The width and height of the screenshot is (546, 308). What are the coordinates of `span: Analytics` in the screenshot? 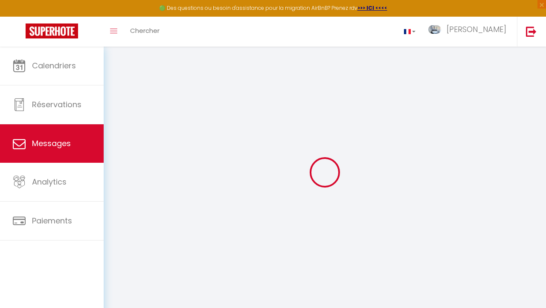 It's located at (49, 181).